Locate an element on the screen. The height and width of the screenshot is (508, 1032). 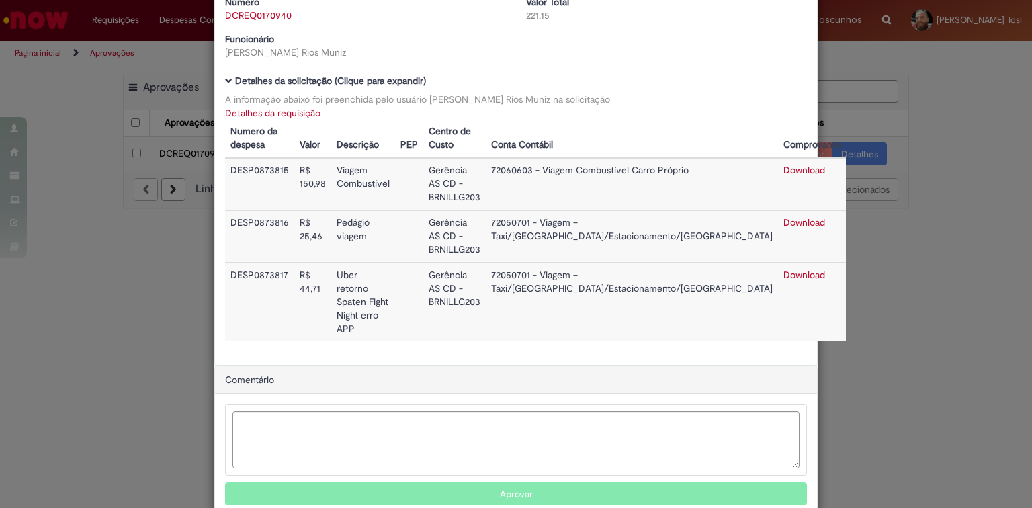
th: Numero da despesa is located at coordinates (259, 138).